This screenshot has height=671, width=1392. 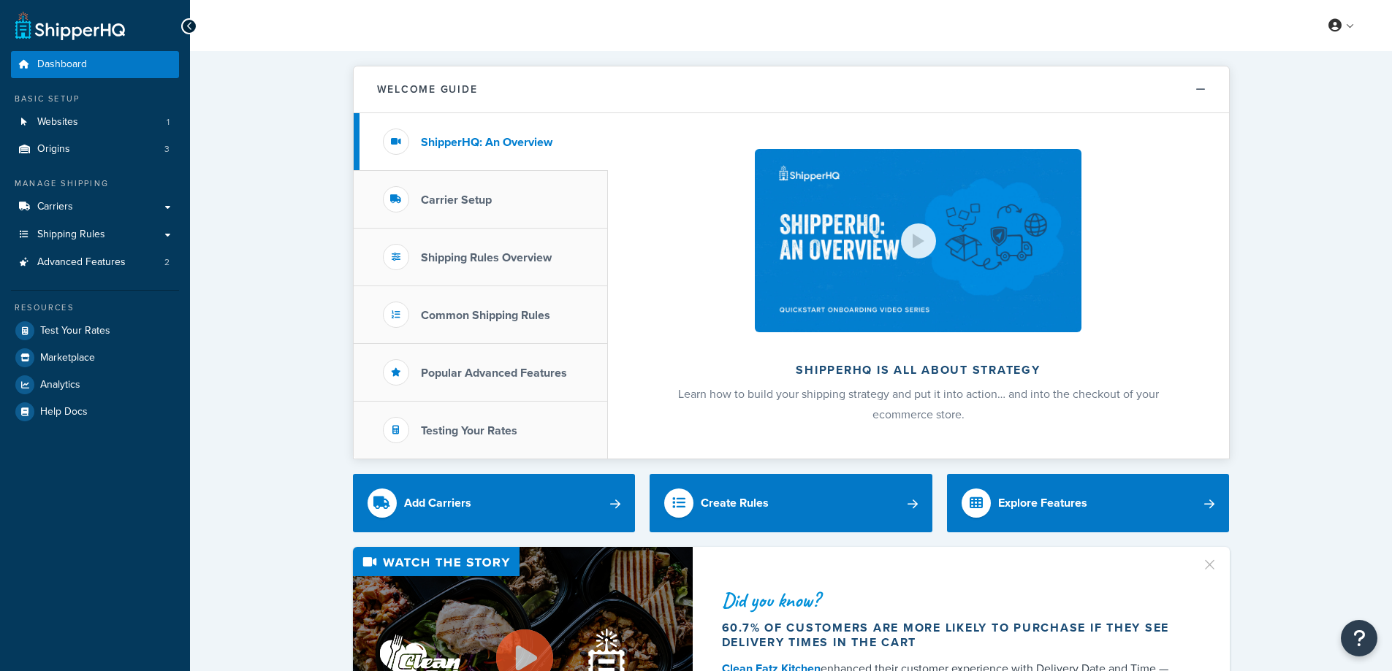 What do you see at coordinates (95, 207) in the screenshot?
I see `a: Carriers` at bounding box center [95, 207].